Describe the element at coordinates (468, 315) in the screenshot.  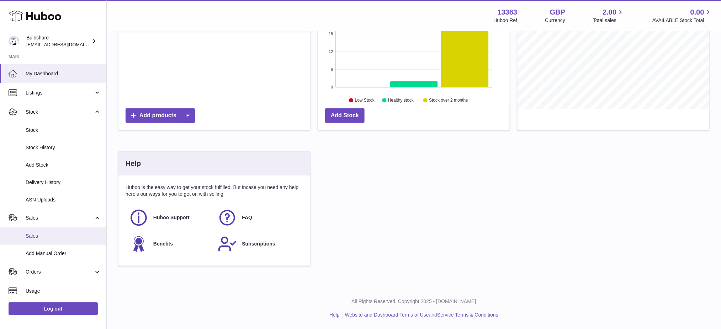
I see `a: Service Terms & Conditions` at that location.